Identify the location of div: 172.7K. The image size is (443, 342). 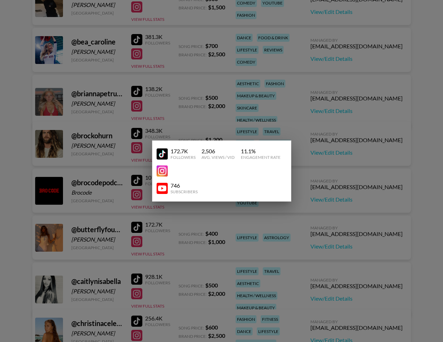
(183, 151).